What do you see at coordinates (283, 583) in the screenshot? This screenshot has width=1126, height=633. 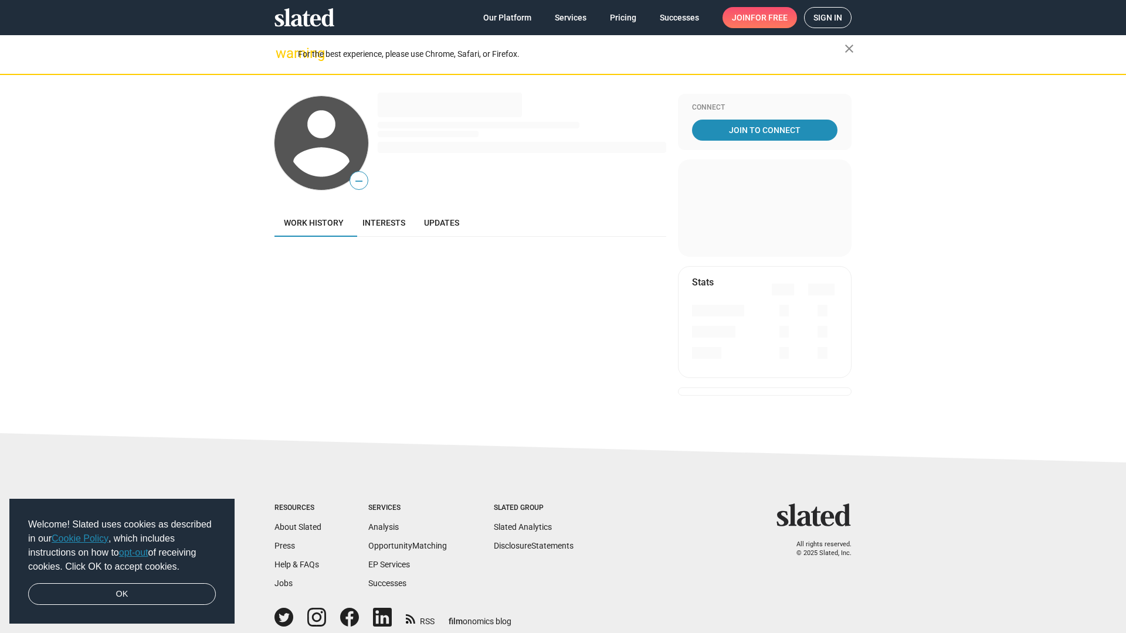 I see `a: Jobs` at bounding box center [283, 583].